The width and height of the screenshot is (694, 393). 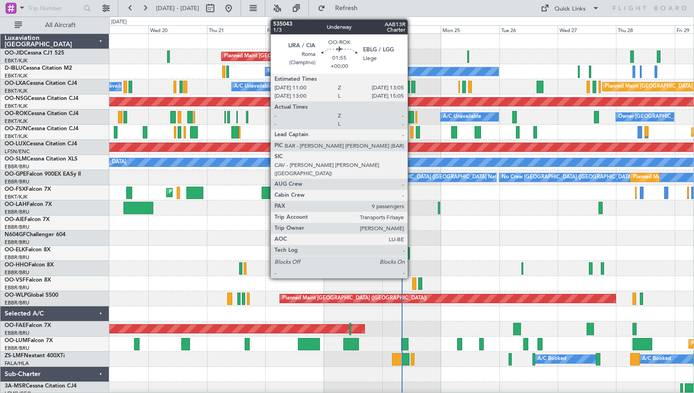 What do you see at coordinates (15, 84) in the screenshot?
I see `span: OO-LXA` at bounding box center [15, 84].